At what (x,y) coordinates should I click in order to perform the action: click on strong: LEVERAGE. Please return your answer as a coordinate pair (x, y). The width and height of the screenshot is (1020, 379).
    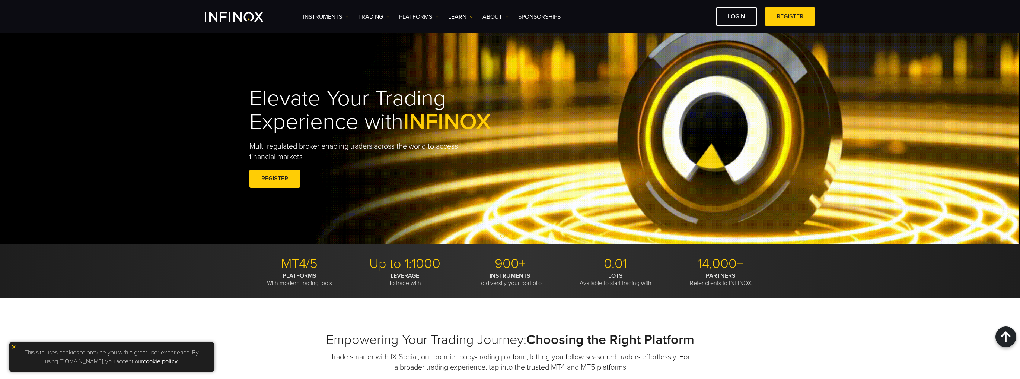
    Looking at the image, I should click on (405, 276).